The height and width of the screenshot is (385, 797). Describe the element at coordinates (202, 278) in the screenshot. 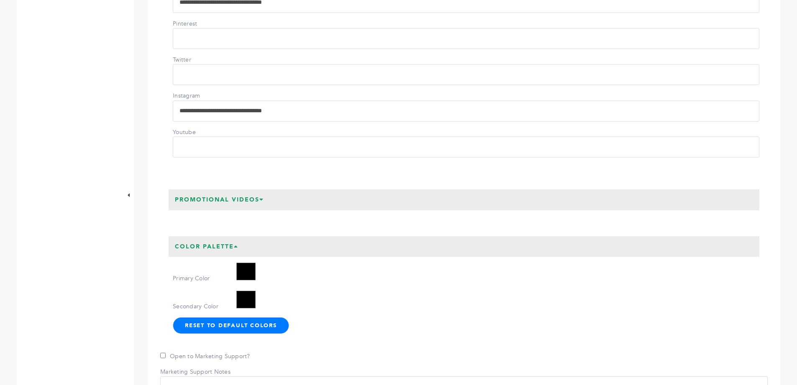

I see `label: Primary Color` at that location.